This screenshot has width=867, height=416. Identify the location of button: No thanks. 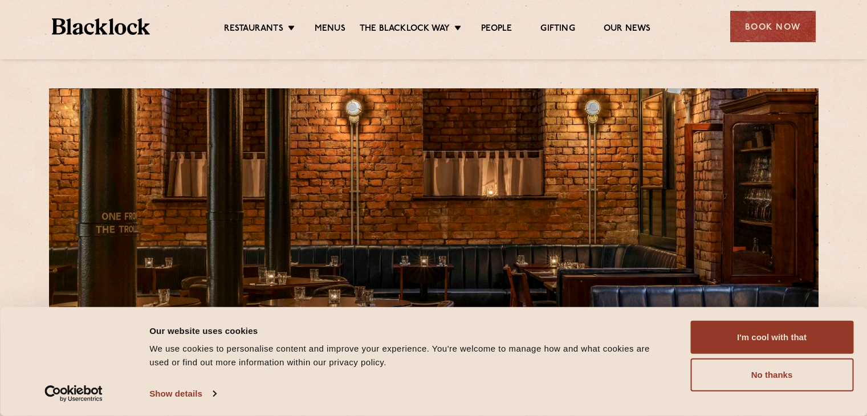
(772, 375).